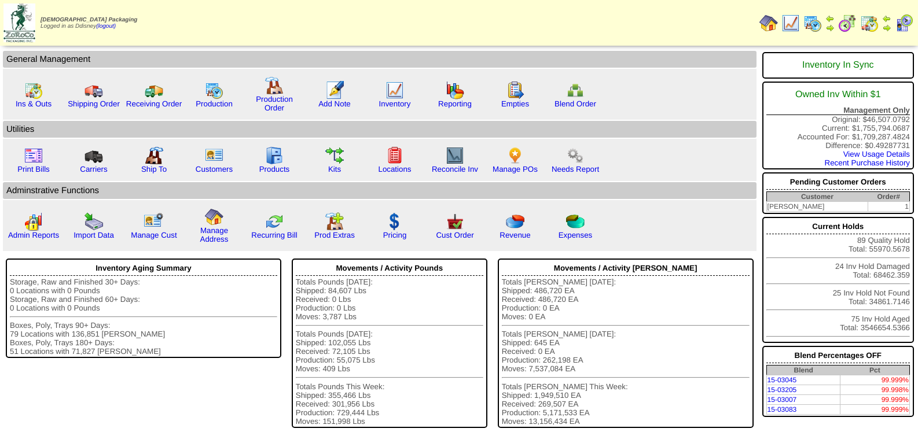 Image resolution: width=918 pixels, height=432 pixels. What do you see at coordinates (334, 222) in the screenshot?
I see `img: prodextras.gif` at bounding box center [334, 222].